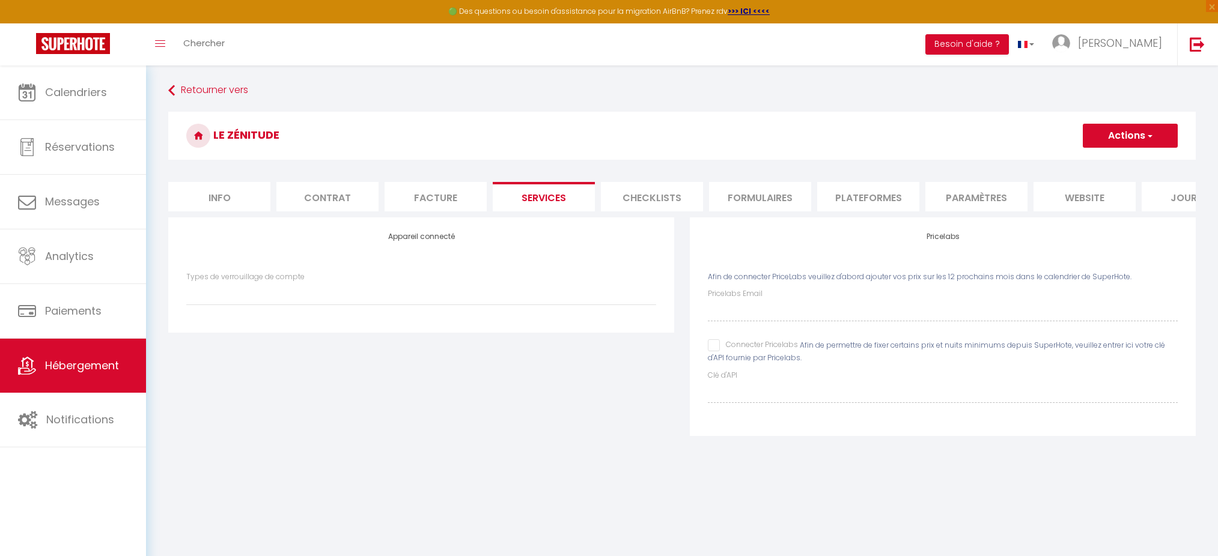 Image resolution: width=1218 pixels, height=556 pixels. What do you see at coordinates (421, 237) in the screenshot?
I see `h4: Appareil connecté` at bounding box center [421, 237].